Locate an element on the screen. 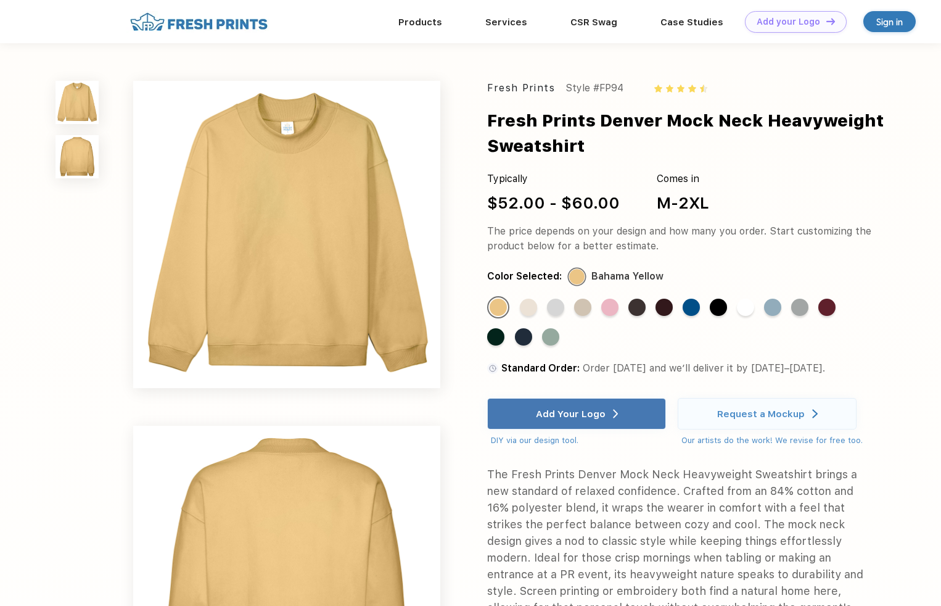 The width and height of the screenshot is (941, 606). div: Dark Chocolate is located at coordinates (637, 307).